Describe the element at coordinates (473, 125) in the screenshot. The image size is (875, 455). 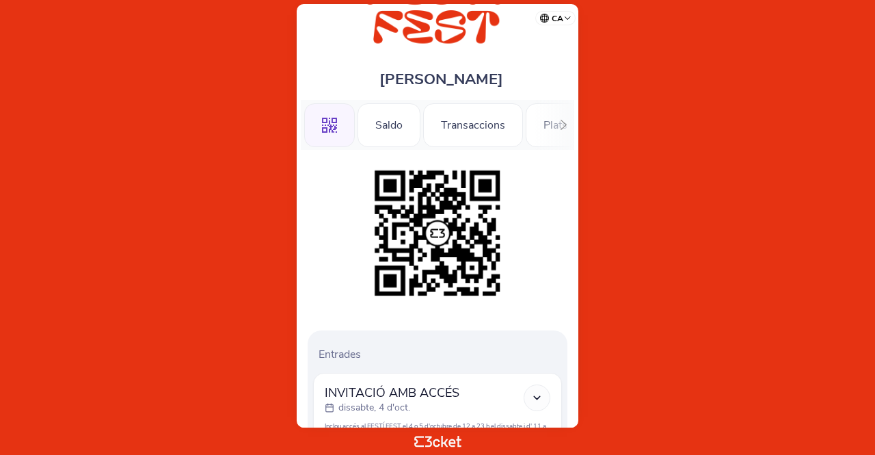
I see `div: Transaccions` at that location.